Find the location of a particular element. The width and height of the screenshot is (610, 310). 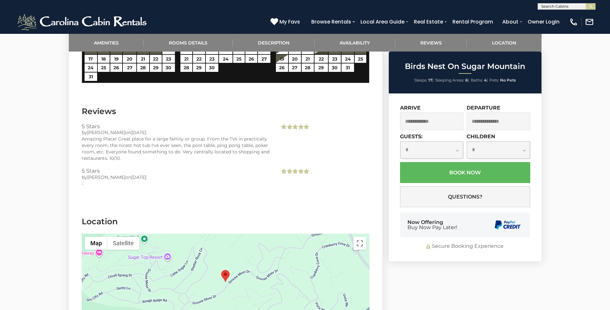

img: phone-regular-white.png is located at coordinates (574, 22).